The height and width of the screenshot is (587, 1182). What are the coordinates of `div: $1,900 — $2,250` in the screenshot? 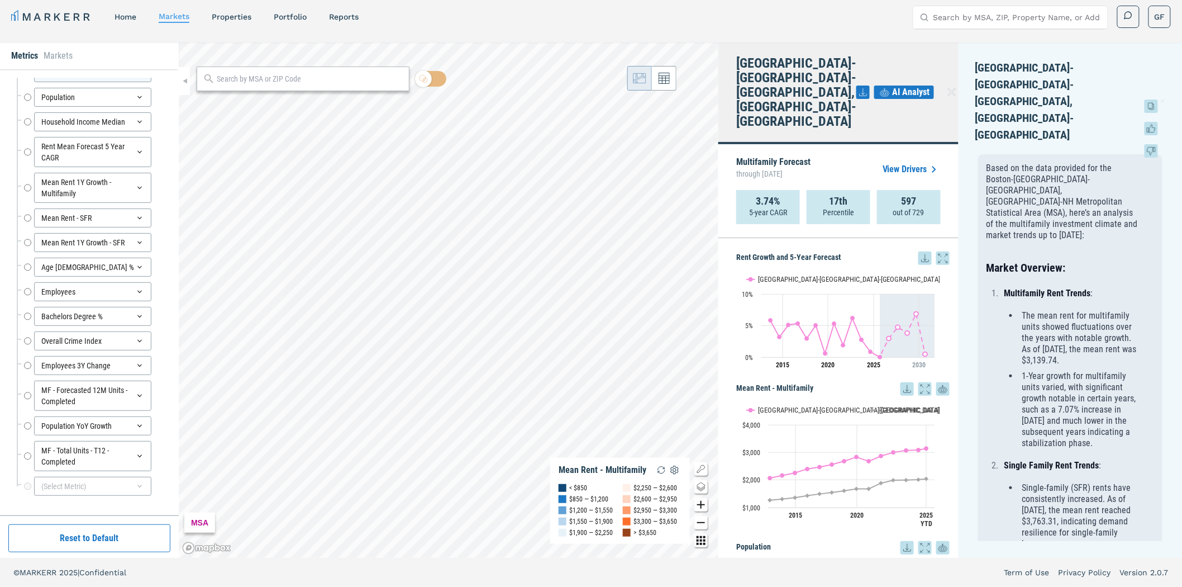 It's located at (591, 533).